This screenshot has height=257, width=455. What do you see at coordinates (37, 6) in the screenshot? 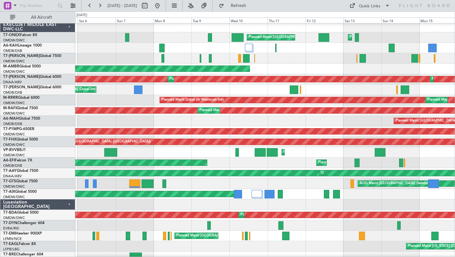
I see `input: Trip Number` at bounding box center [37, 6].